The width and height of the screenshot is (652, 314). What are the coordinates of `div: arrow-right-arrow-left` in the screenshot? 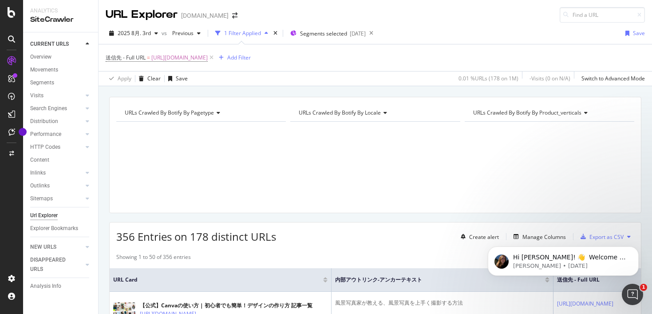 It's located at (235, 16).